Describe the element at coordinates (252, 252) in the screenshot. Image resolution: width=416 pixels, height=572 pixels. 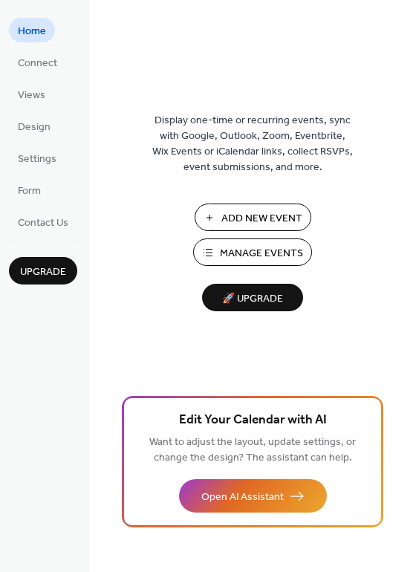
I see `button: Manage Events` at that location.